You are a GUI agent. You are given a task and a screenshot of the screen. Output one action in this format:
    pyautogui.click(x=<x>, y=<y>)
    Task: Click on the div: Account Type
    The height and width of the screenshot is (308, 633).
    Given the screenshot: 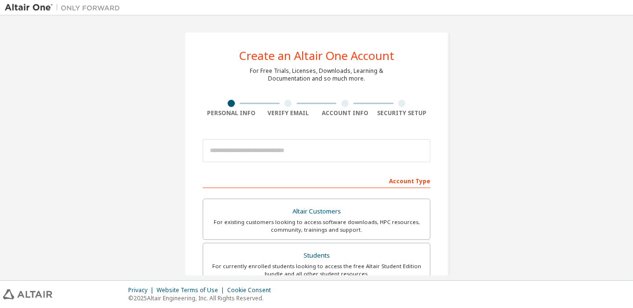 What is the action you would take?
    pyautogui.click(x=317, y=181)
    